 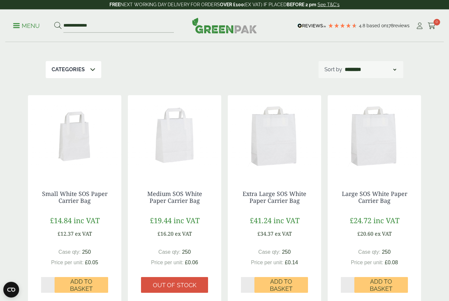 What do you see at coordinates (419, 26) in the screenshot?
I see `i: My Account` at bounding box center [419, 26].